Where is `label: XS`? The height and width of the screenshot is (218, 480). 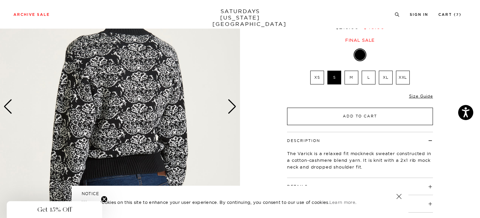
label: XS is located at coordinates (317, 77).